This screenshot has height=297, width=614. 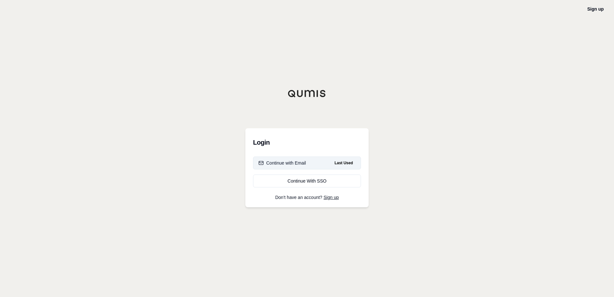 I want to click on span: Last Used, so click(x=344, y=163).